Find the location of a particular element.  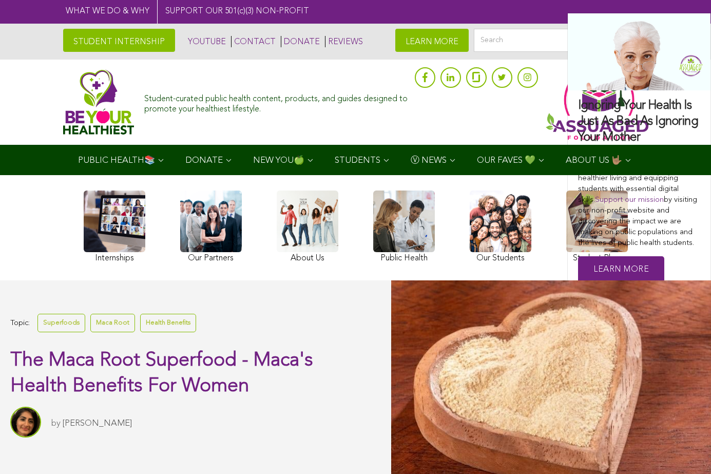

a: LEARN MORE is located at coordinates (432, 40).